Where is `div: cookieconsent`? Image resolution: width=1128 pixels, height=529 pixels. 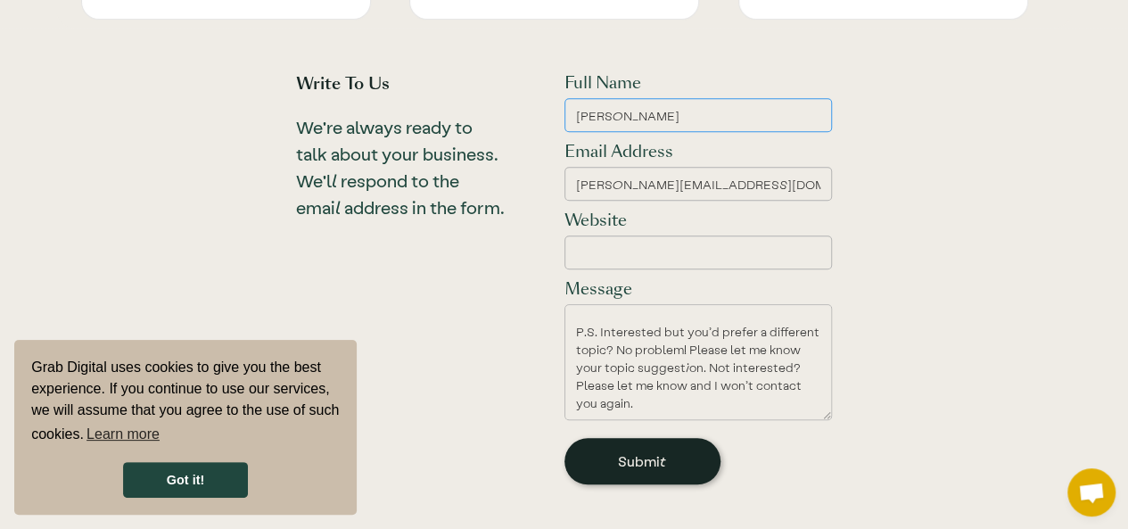 div: cookieconsent is located at coordinates (186, 427).